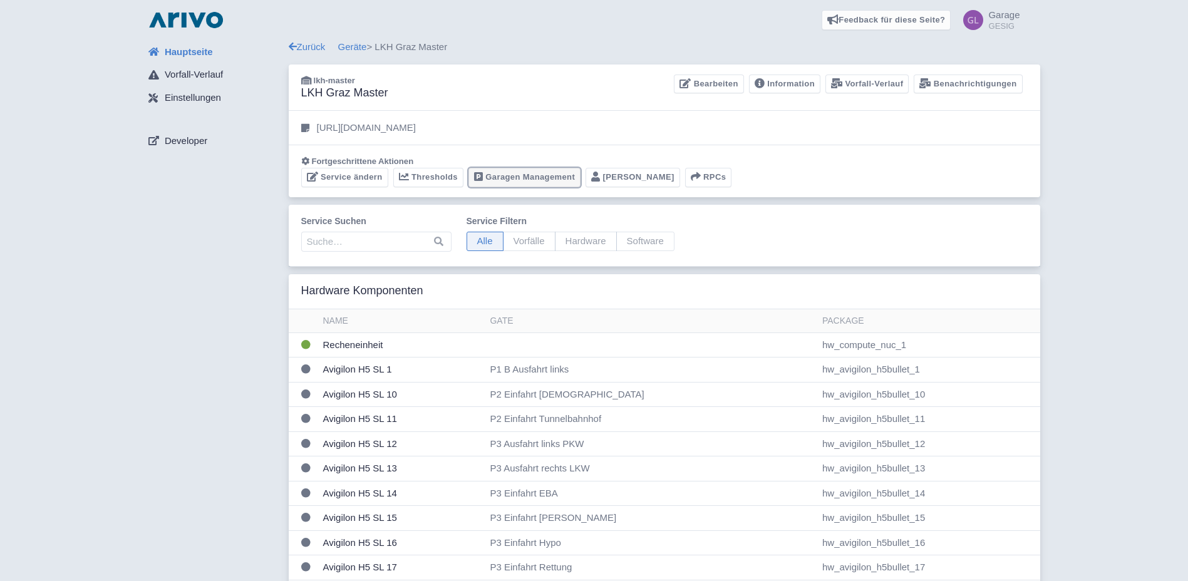 The height and width of the screenshot is (581, 1188). What do you see at coordinates (785, 84) in the screenshot?
I see `a: Information` at bounding box center [785, 84].